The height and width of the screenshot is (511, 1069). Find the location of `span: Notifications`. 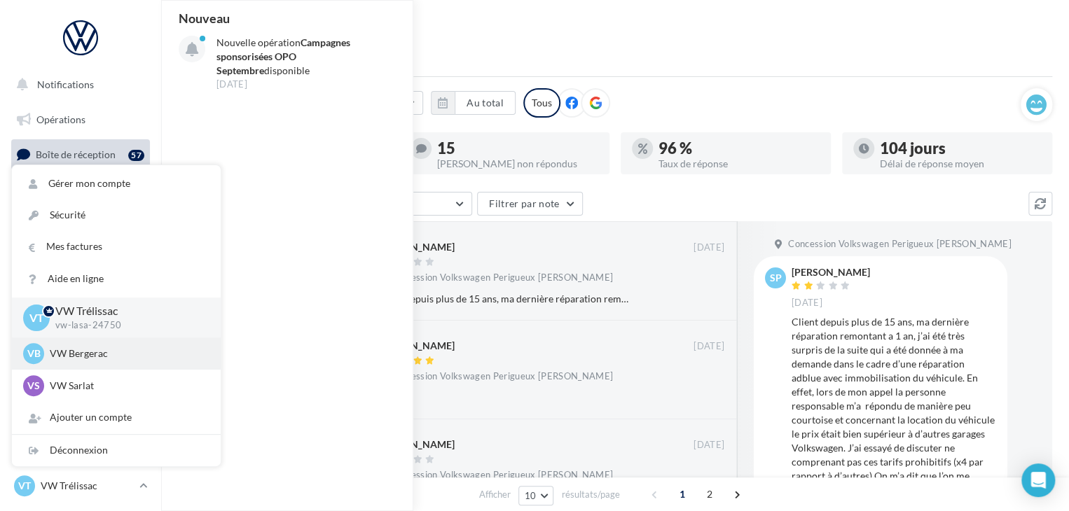

span: Notifications is located at coordinates (65, 84).